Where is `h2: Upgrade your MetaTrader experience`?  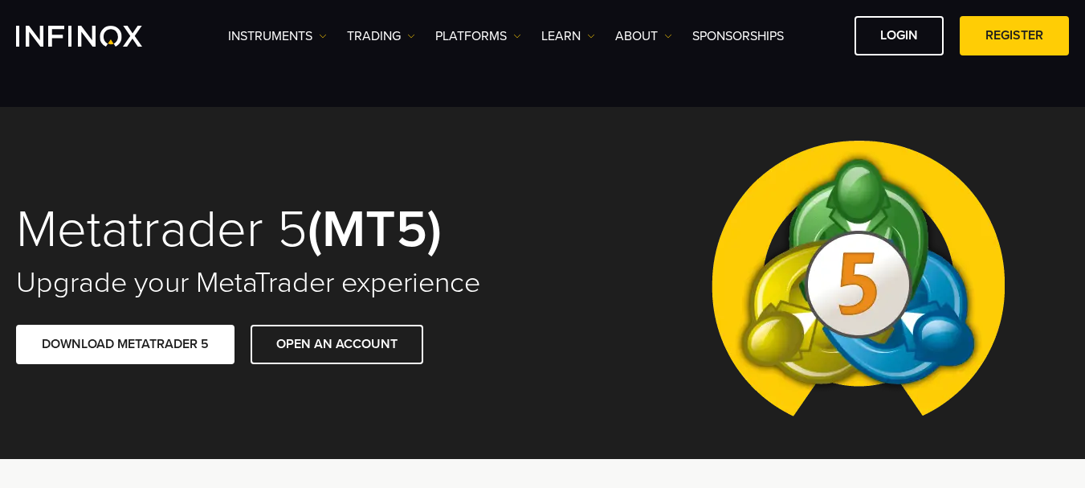
h2: Upgrade your MetaTrader experience is located at coordinates (268, 283).